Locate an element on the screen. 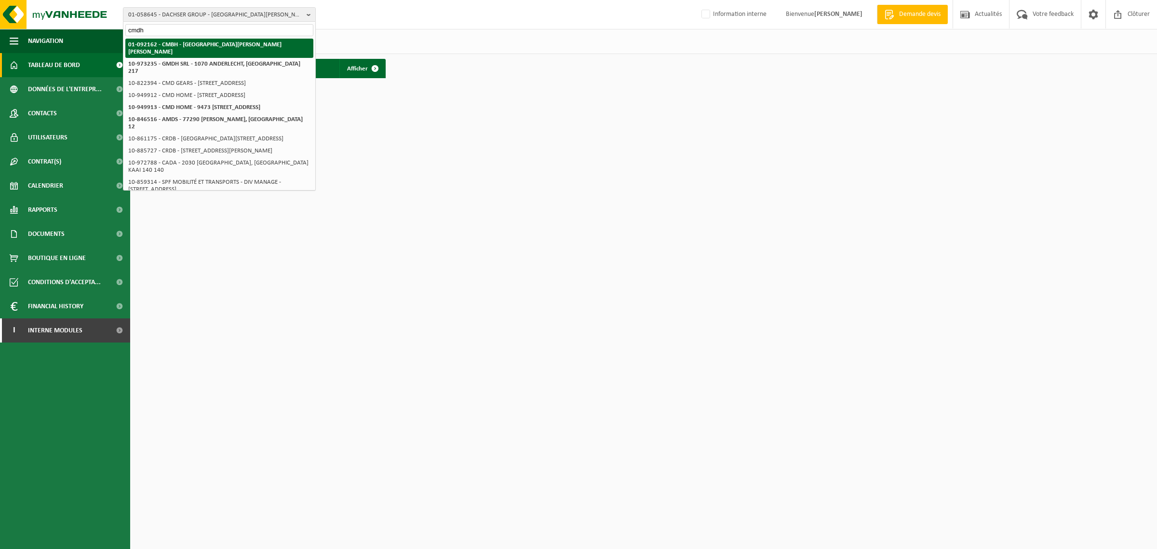  span: Rapports is located at coordinates (42, 210).